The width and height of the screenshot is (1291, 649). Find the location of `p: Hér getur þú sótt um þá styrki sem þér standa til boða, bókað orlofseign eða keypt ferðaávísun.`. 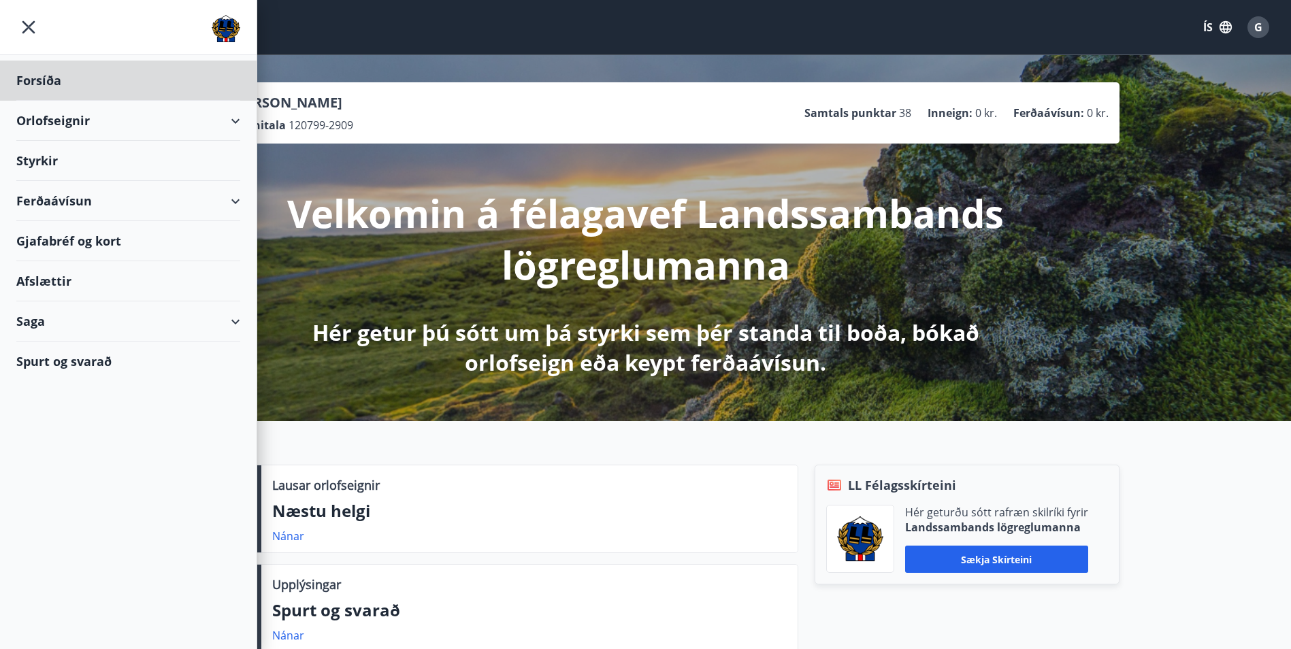

p: Hér getur þú sótt um þá styrki sem þér standa til boða, bókað orlofseign eða keypt ferðaávísun. is located at coordinates (646, 348).